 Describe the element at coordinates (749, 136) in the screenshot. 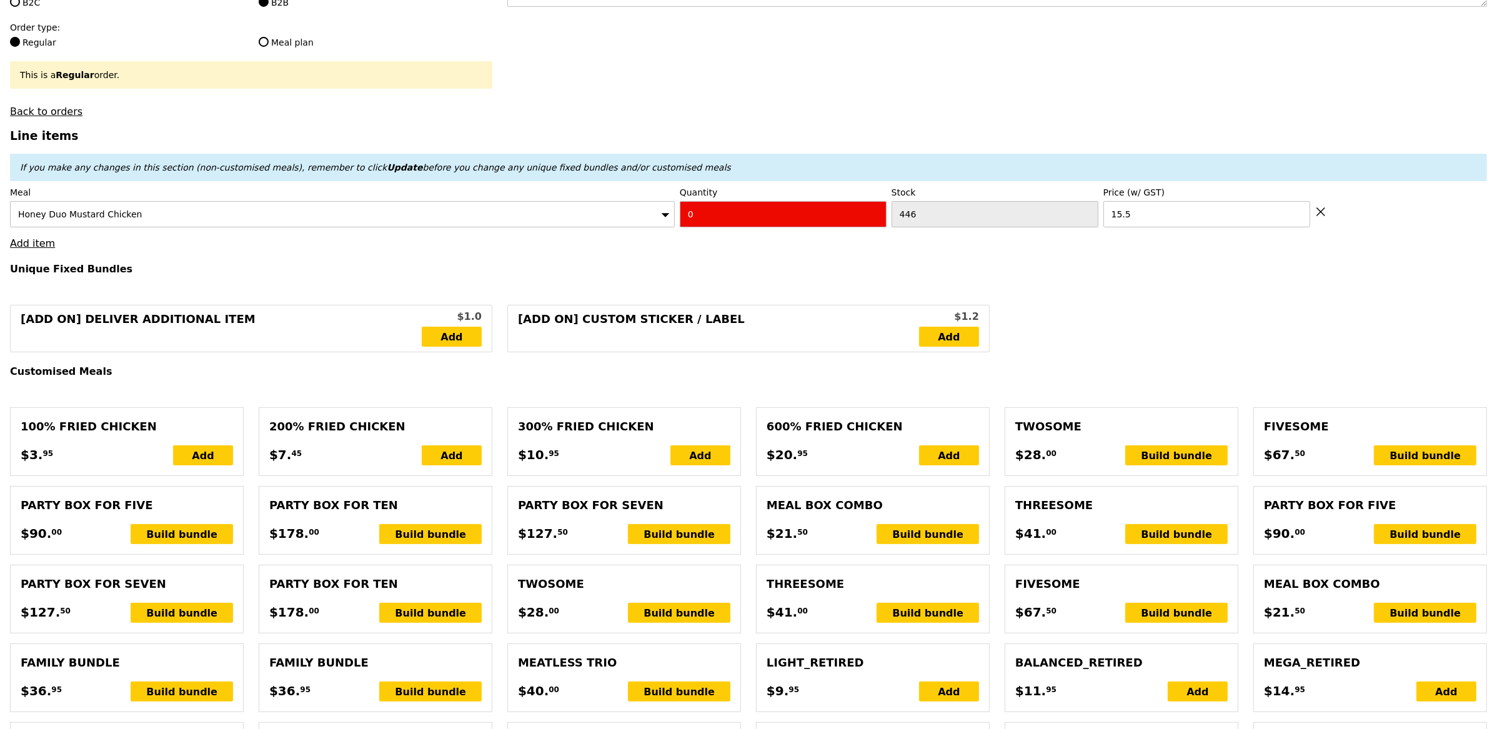

I see `h3: Line items` at that location.